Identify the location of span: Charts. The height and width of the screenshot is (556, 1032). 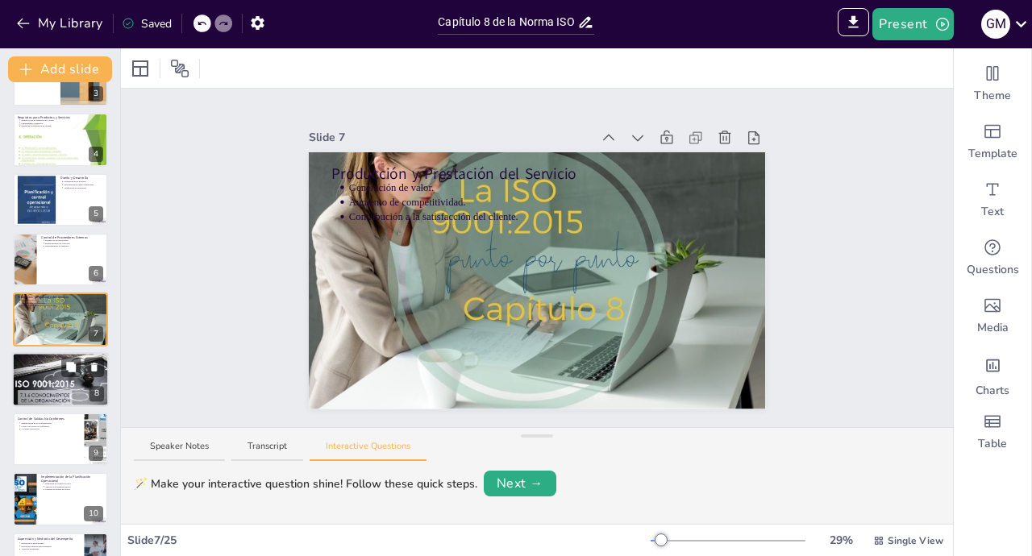
(993, 391).